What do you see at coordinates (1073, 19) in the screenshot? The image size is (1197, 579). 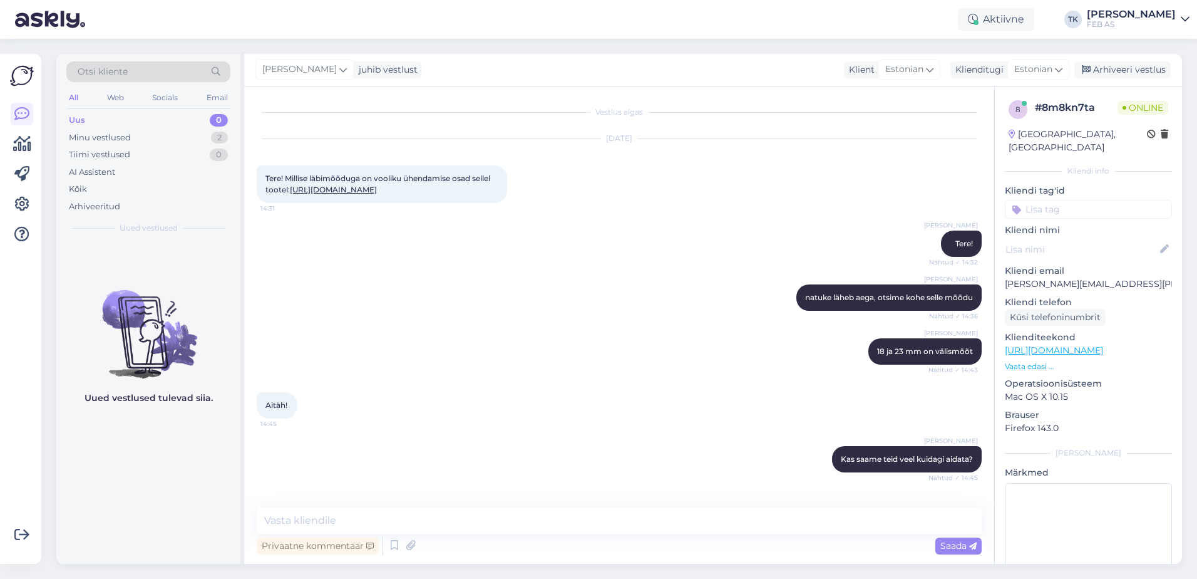 I see `div: TK` at bounding box center [1073, 19].